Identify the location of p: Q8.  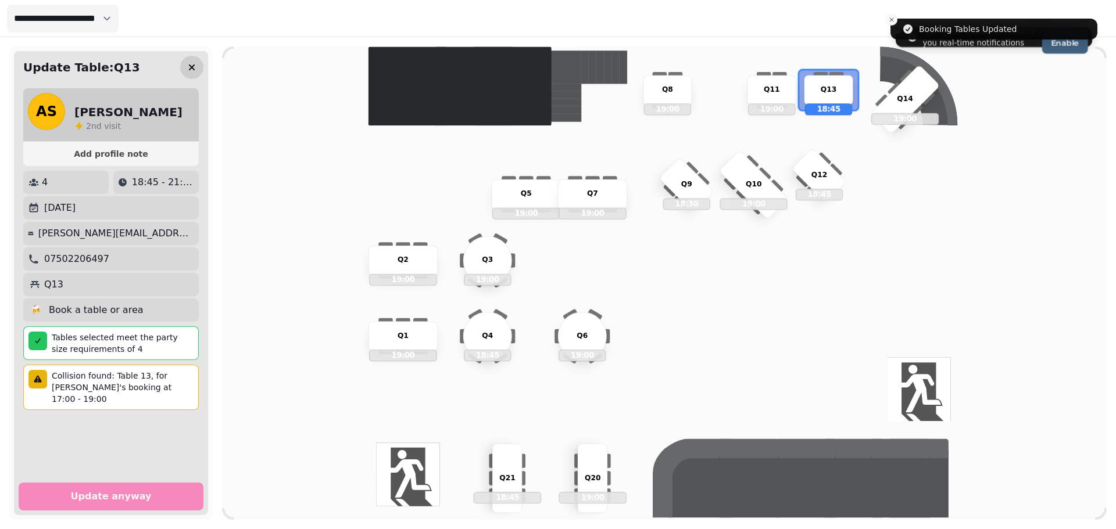
(667, 90).